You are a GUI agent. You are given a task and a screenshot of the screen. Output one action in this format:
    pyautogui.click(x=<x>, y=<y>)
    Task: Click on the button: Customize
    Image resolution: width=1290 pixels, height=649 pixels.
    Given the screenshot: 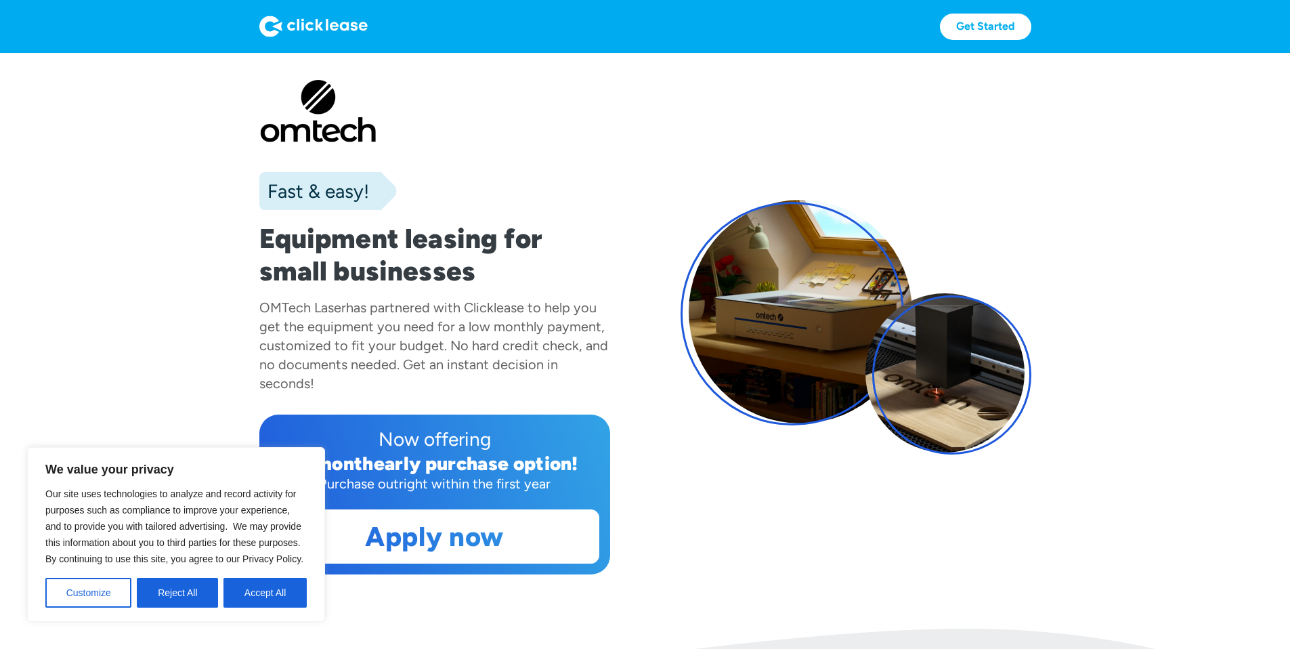 What is the action you would take?
    pyautogui.click(x=88, y=593)
    